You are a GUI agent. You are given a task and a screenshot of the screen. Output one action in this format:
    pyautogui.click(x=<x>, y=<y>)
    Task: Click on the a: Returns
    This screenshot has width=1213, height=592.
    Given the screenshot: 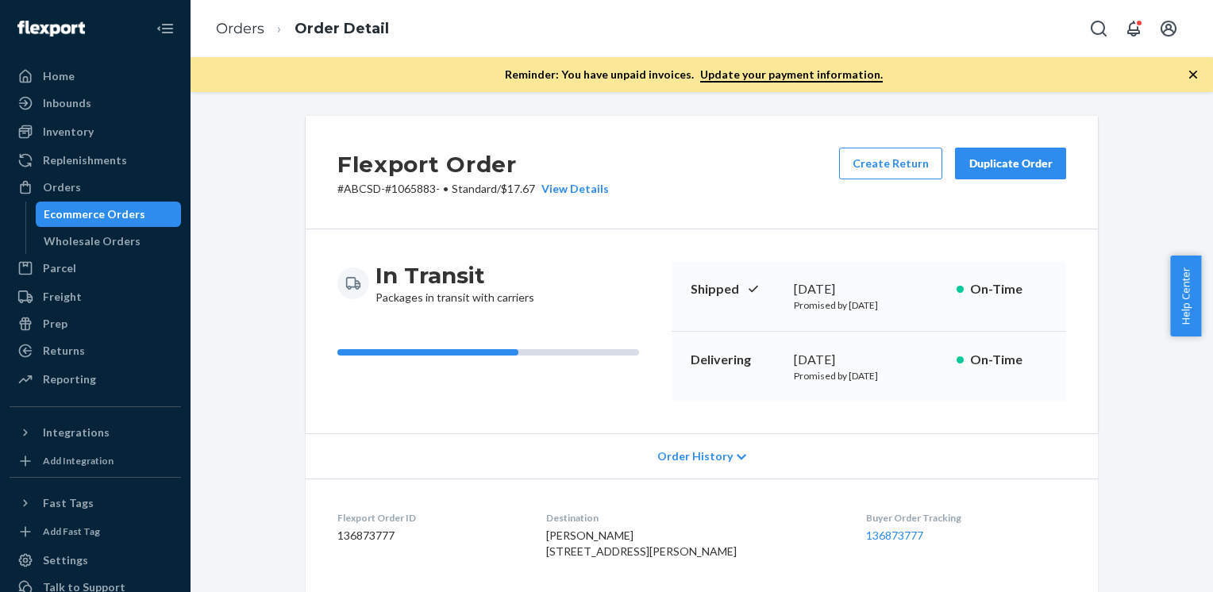 What is the action you would take?
    pyautogui.click(x=95, y=351)
    